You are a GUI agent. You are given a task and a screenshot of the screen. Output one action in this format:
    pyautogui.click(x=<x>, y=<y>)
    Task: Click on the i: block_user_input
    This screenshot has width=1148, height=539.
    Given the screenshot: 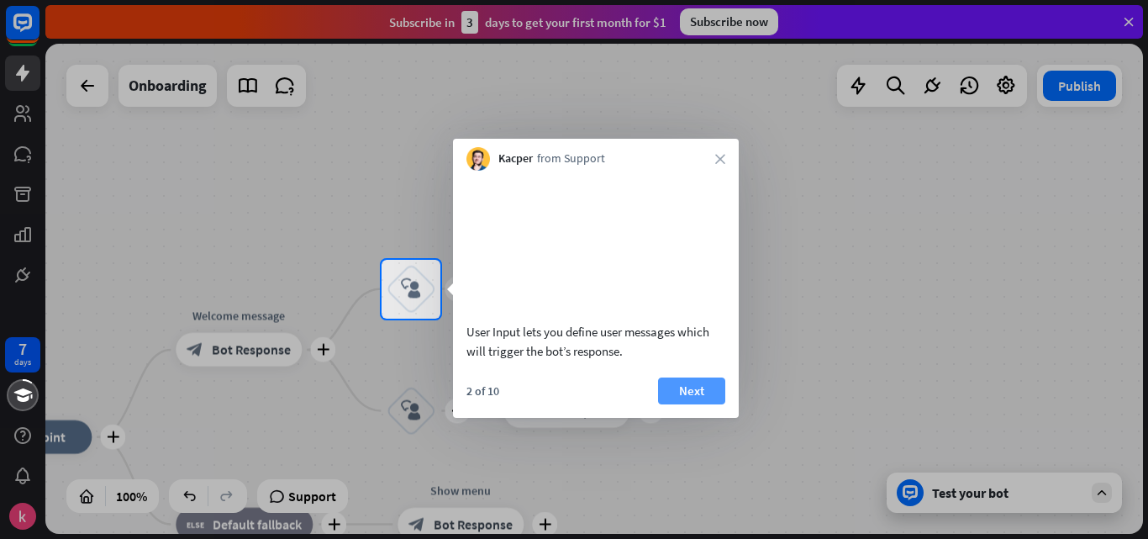 What is the action you would take?
    pyautogui.click(x=411, y=289)
    